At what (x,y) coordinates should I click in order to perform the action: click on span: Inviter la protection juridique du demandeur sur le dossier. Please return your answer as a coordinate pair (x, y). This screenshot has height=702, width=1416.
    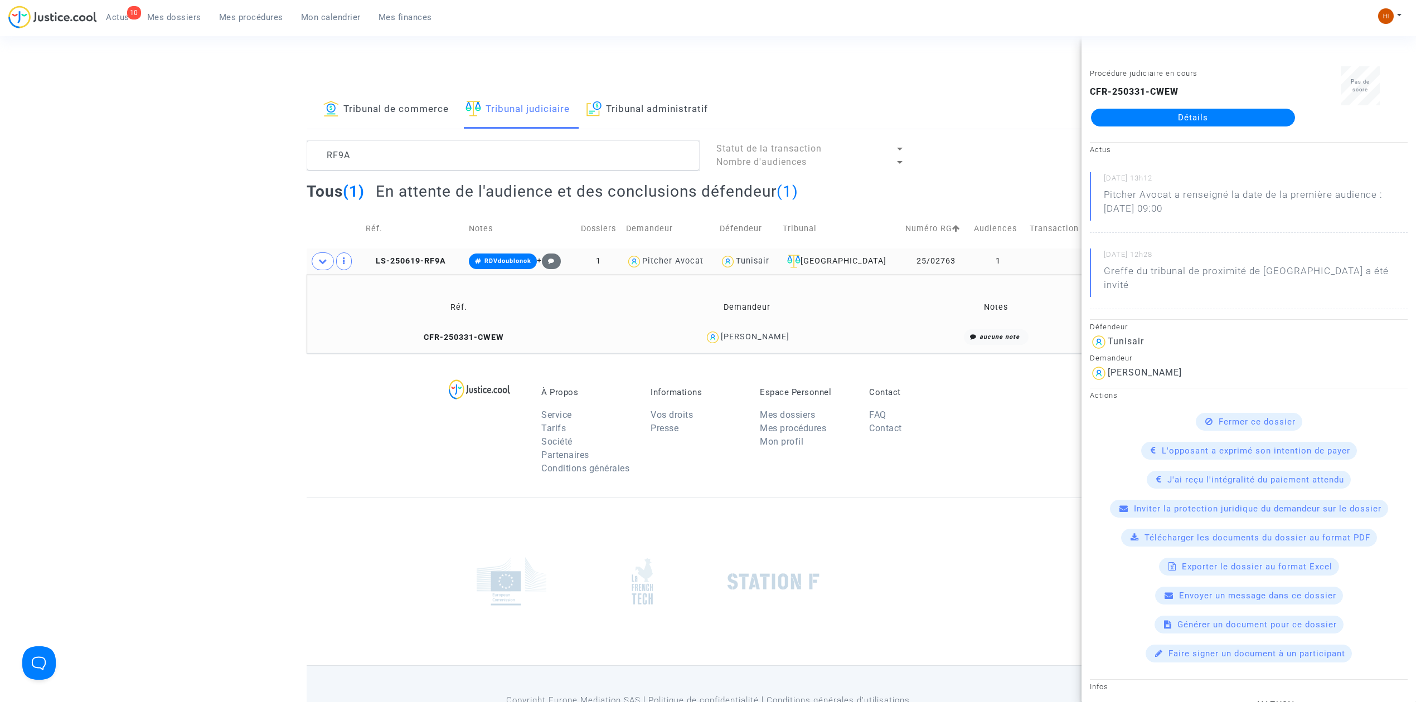
    Looking at the image, I should click on (1257, 509).